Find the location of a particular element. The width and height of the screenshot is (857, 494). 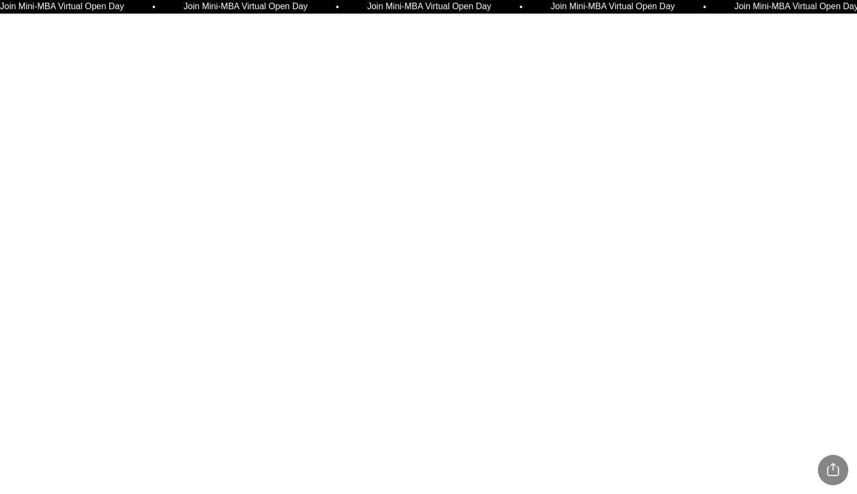

div: Share is located at coordinates (833, 470).